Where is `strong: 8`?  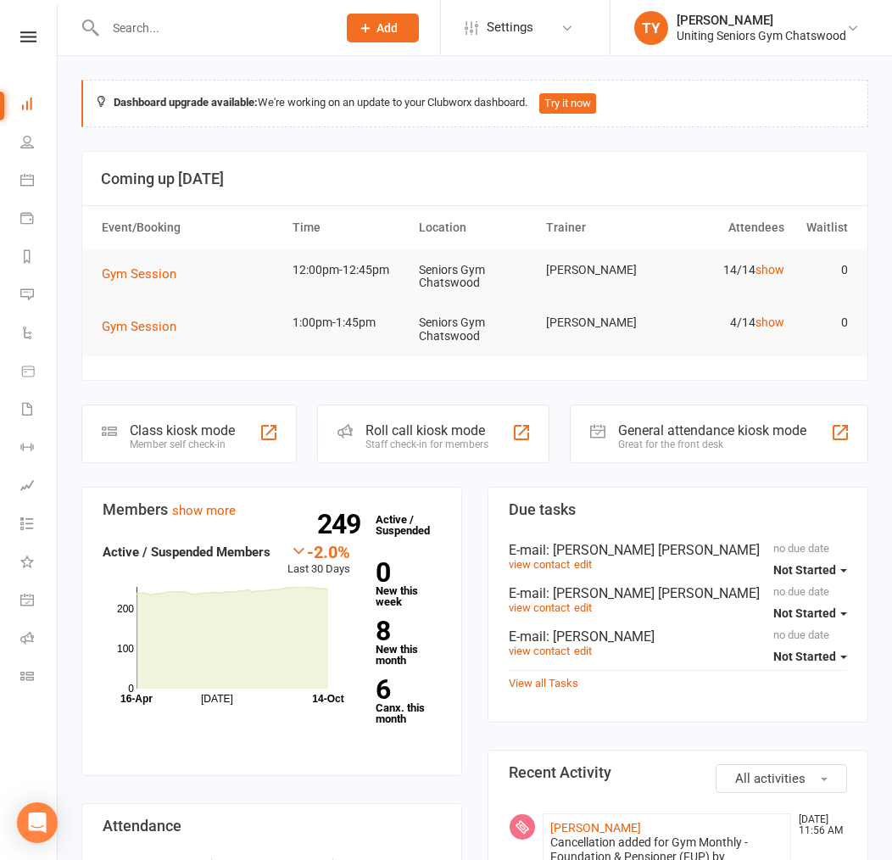
strong: 8 is located at coordinates (405, 631).